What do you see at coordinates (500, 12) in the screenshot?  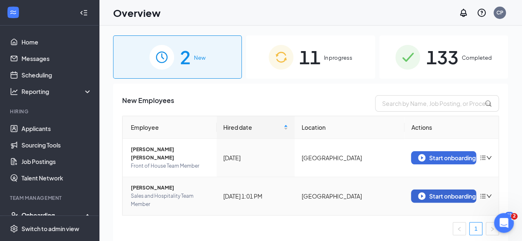 I see `div: CP` at bounding box center [500, 12].